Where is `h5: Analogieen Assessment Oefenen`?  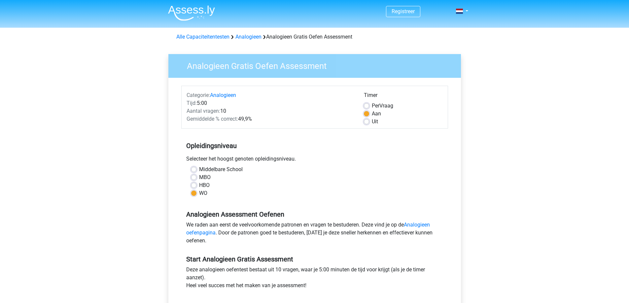 h5: Analogieen Assessment Oefenen is located at coordinates (315, 215).